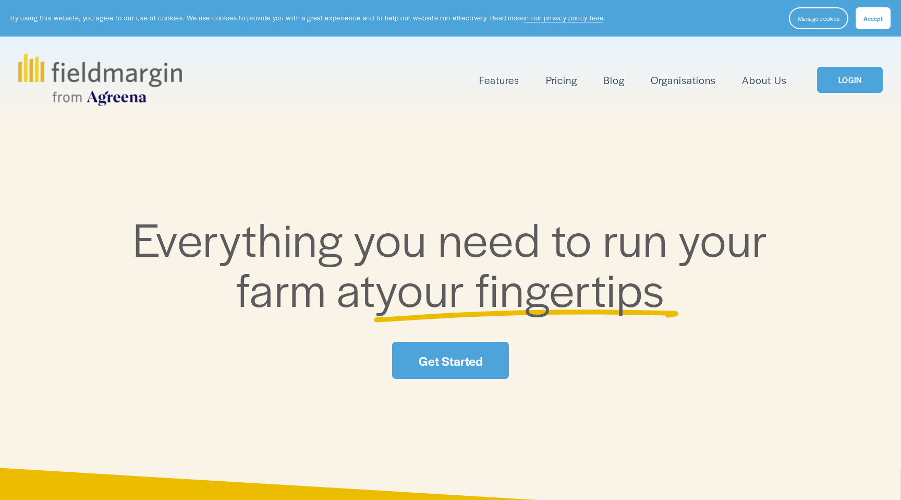  What do you see at coordinates (450, 360) in the screenshot?
I see `a: Get Started` at bounding box center [450, 360].